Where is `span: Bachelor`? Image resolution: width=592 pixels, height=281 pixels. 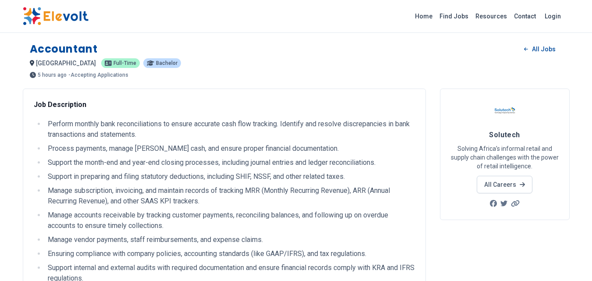 span: Bachelor is located at coordinates (167, 63).